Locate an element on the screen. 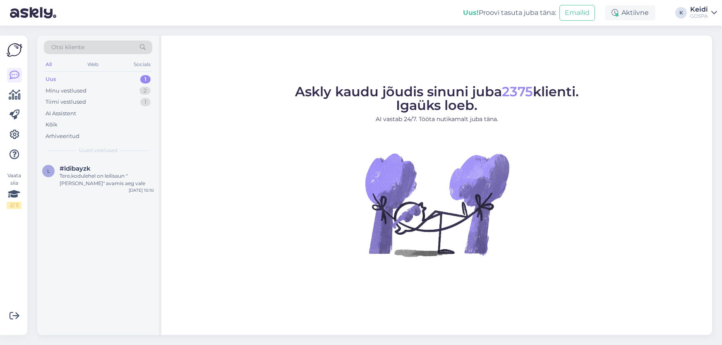 Image resolution: width=722 pixels, height=345 pixels. span: #ldibayzk is located at coordinates (75, 169).